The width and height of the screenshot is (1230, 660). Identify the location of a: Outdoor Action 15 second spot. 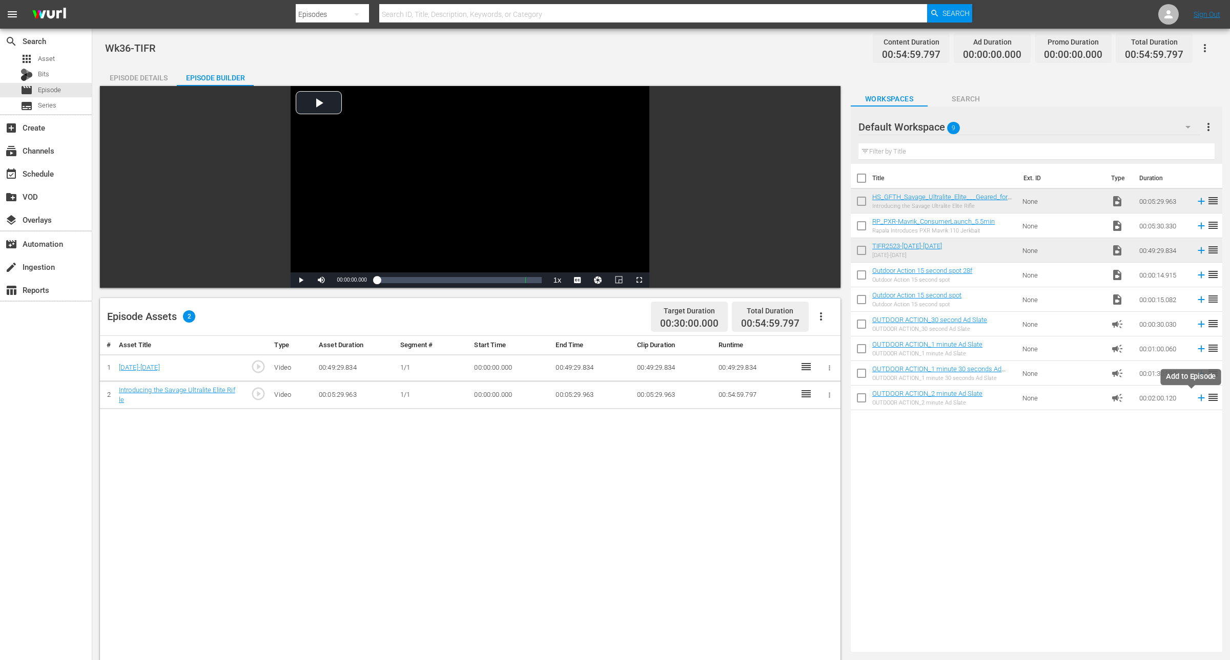
(917, 295).